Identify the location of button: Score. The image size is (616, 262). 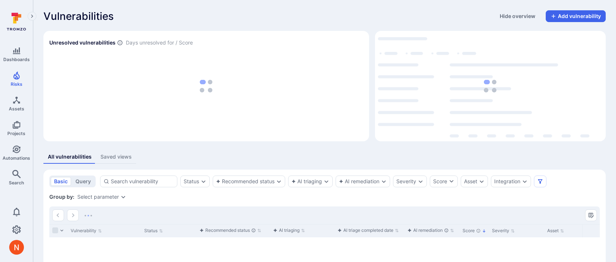
(444, 181).